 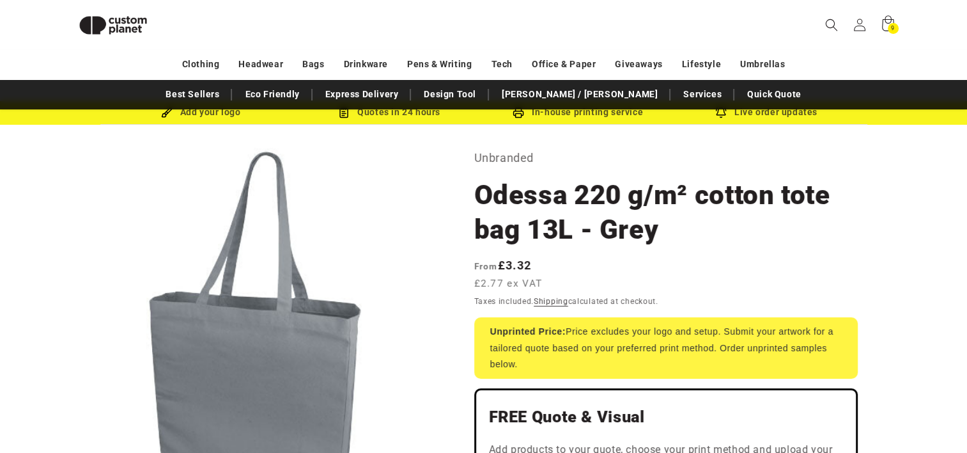 I want to click on h2: FREE Quote & Visual, so click(x=666, y=417).